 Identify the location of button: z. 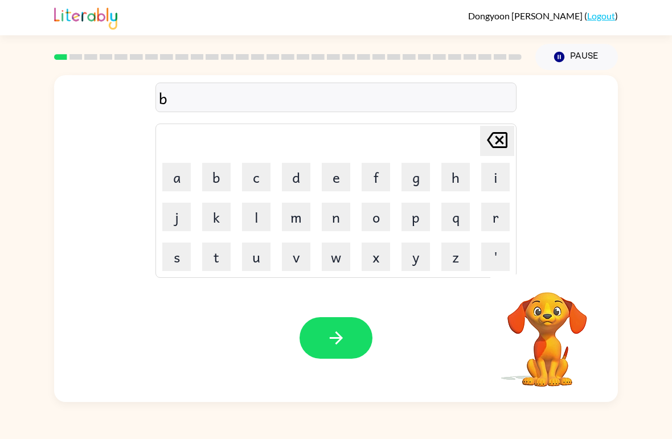
(456, 257).